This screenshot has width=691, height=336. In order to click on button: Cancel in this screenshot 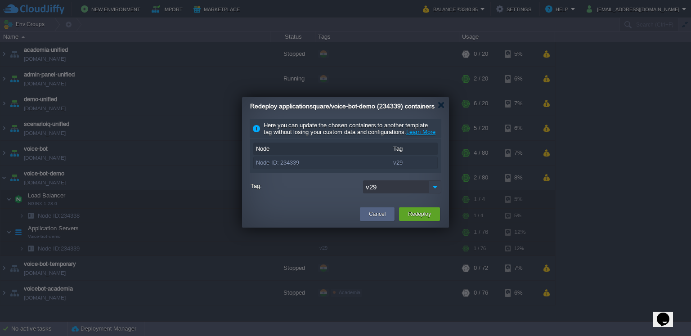, I will do `click(377, 214)`.